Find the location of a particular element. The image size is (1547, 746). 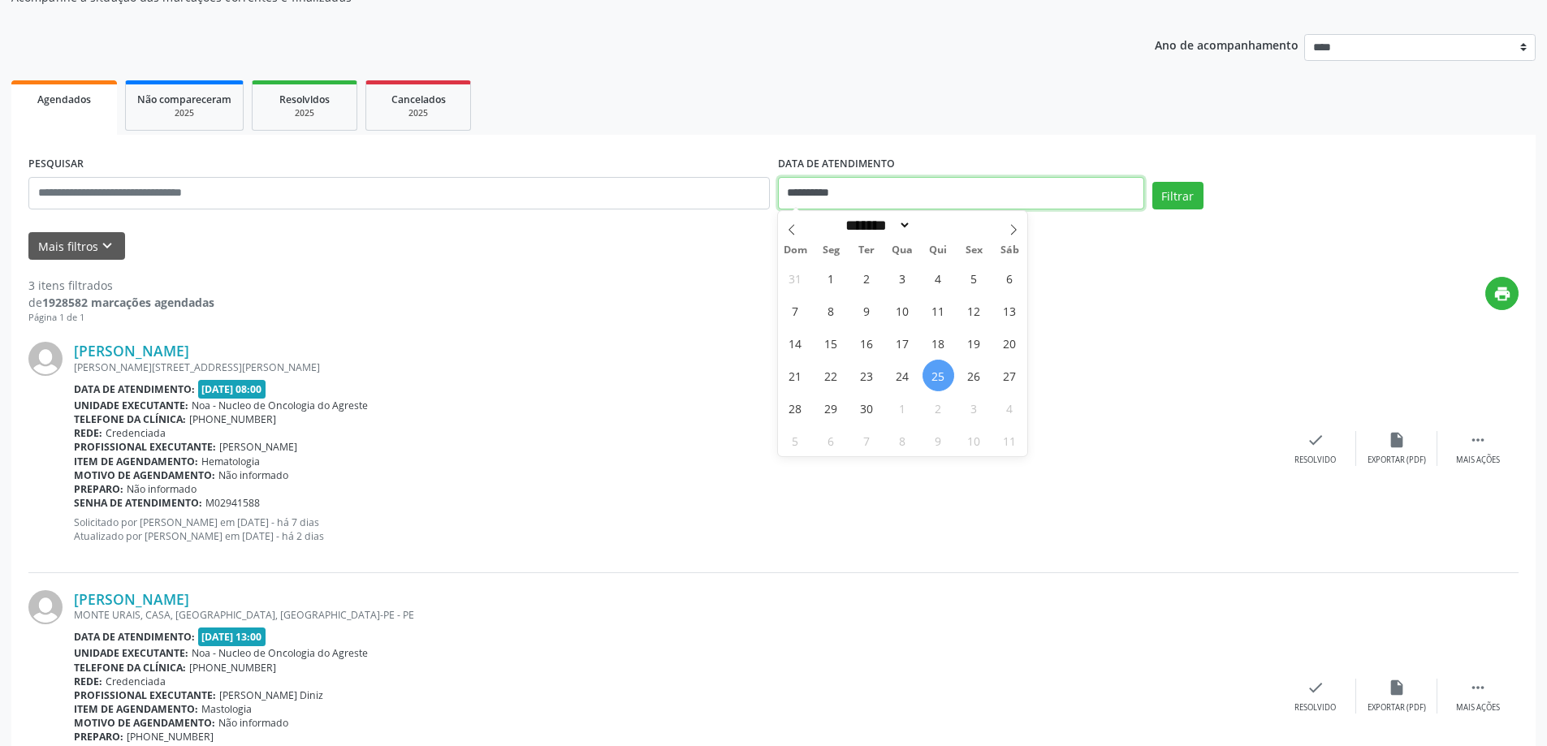

button: Filtrar is located at coordinates (1178, 196).